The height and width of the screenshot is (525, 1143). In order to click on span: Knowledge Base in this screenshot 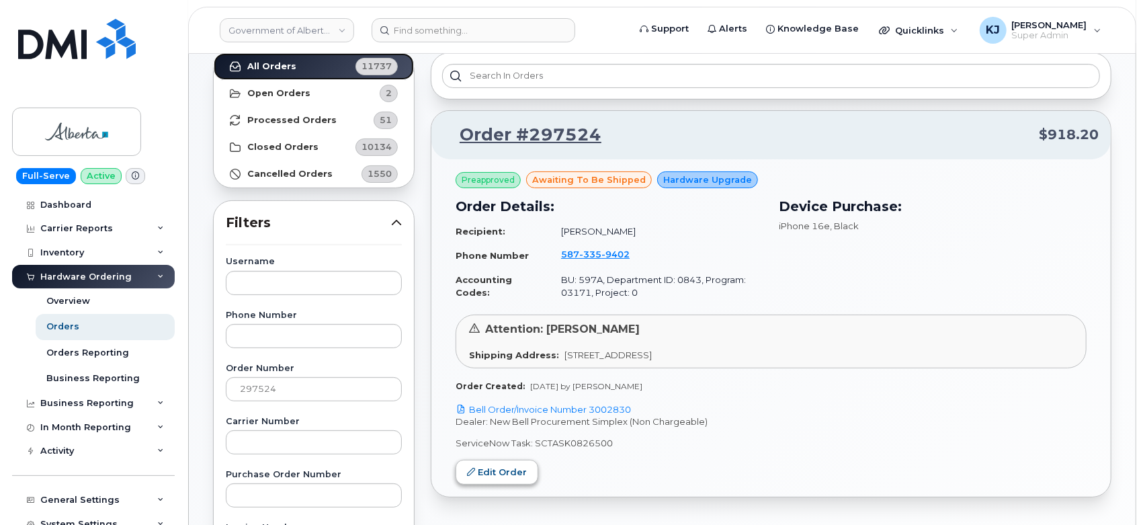, I will do `click(817, 29)`.